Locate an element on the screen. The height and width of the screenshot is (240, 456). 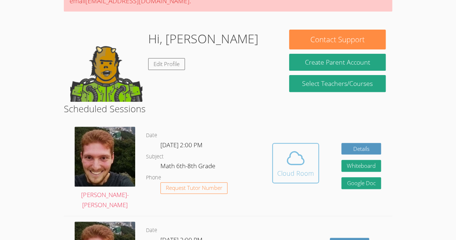
a: Edit Profile is located at coordinates (167, 64).